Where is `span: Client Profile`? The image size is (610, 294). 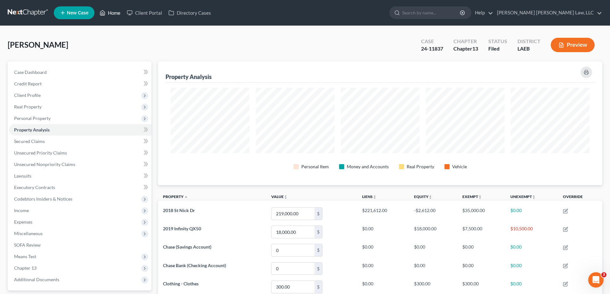
span: Client Profile is located at coordinates (27, 95).